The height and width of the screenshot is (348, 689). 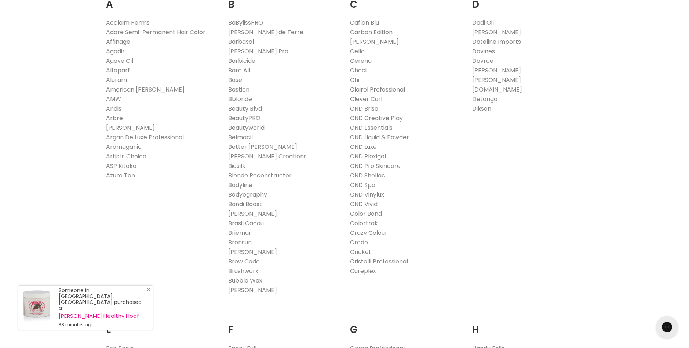 I want to click on h2: E, so click(x=161, y=324).